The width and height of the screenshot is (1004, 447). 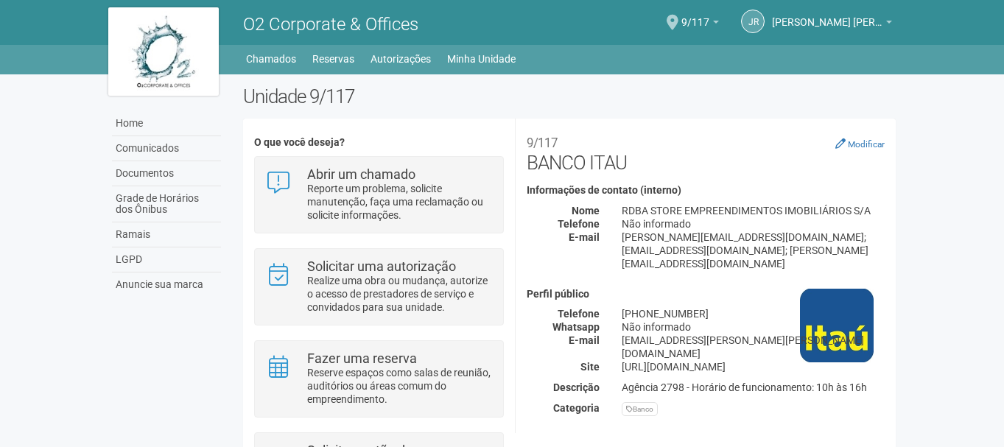 I want to click on strong: Fazer uma reserva, so click(x=362, y=358).